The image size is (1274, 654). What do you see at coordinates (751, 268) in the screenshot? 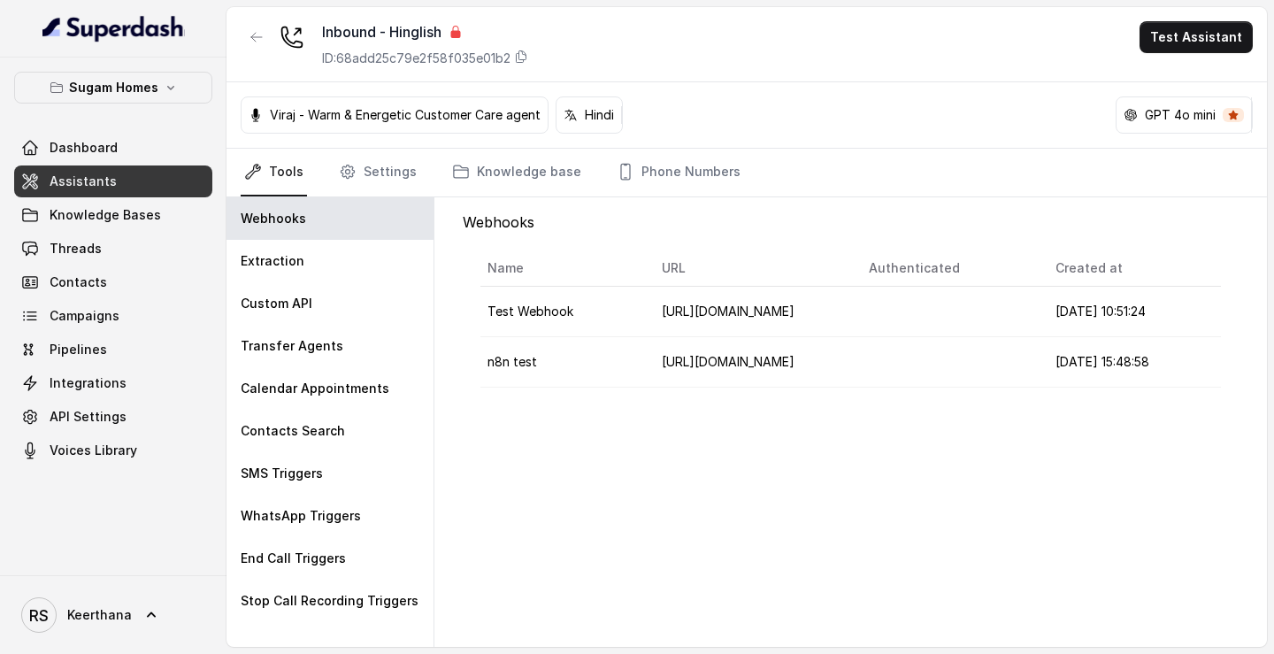
I see `th: URL` at bounding box center [751, 268].